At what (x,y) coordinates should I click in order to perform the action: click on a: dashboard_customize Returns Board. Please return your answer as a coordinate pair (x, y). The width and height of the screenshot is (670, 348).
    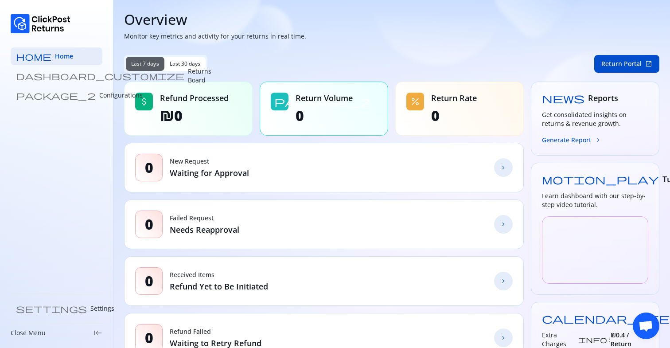
    Looking at the image, I should click on (56, 76).